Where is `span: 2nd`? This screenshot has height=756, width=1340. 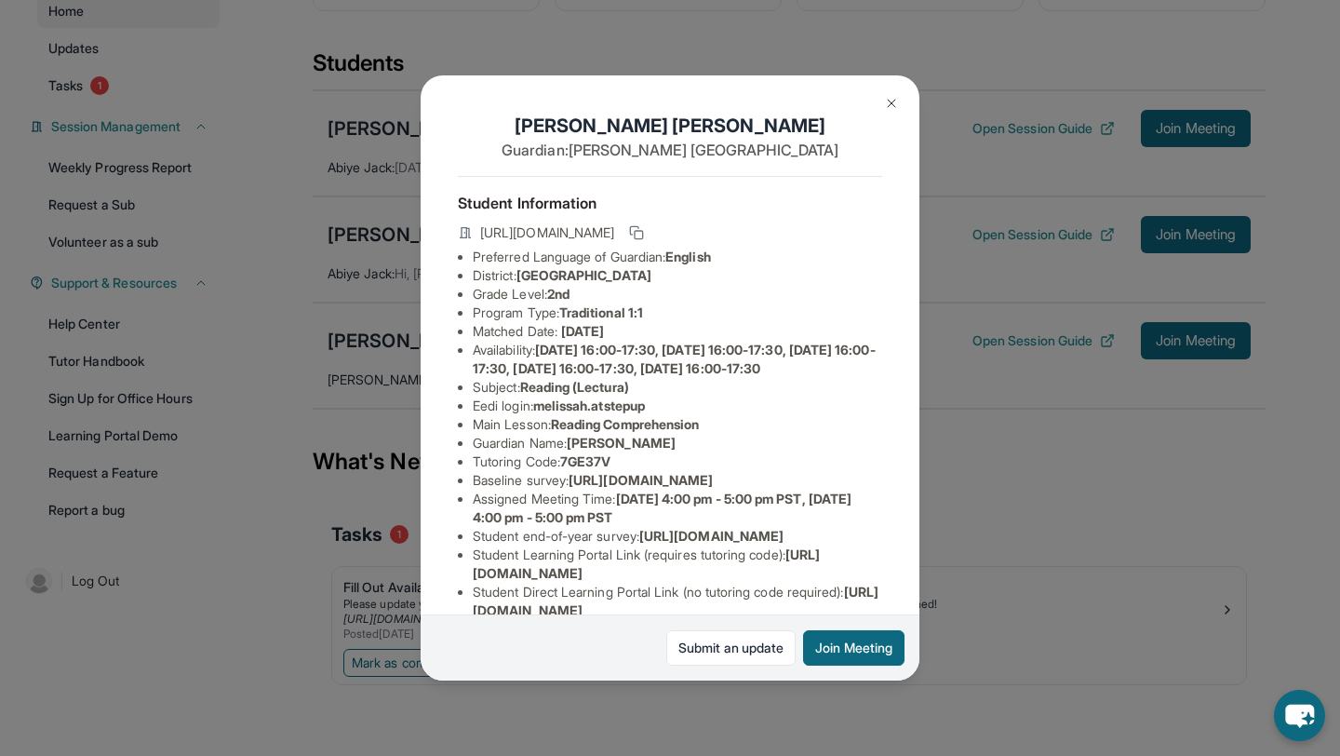 span: 2nd is located at coordinates (558, 293).